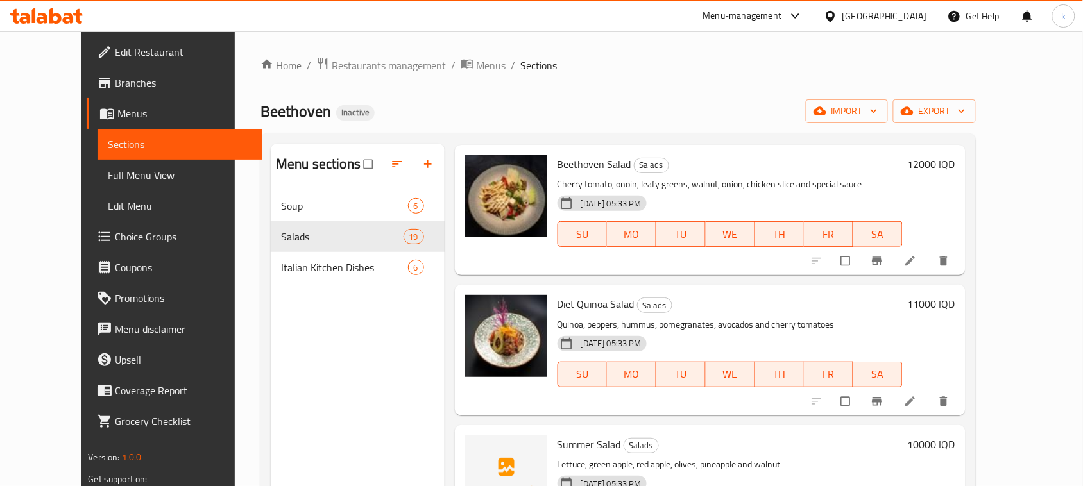 This screenshot has width=1083, height=486. I want to click on a: Coverage Report, so click(175, 391).